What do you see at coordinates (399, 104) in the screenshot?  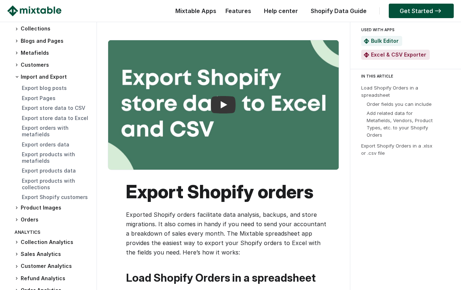 I see `a: Order fields you can include` at bounding box center [399, 104].